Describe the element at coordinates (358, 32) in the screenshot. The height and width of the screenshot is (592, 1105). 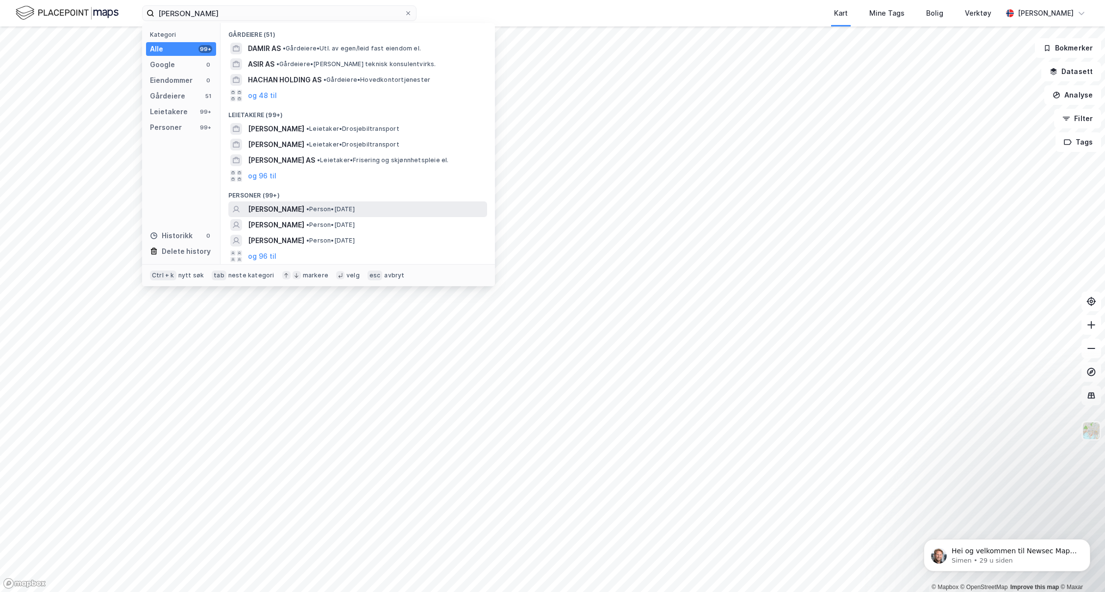
I see `div: Gårdeiere (51)` at that location.